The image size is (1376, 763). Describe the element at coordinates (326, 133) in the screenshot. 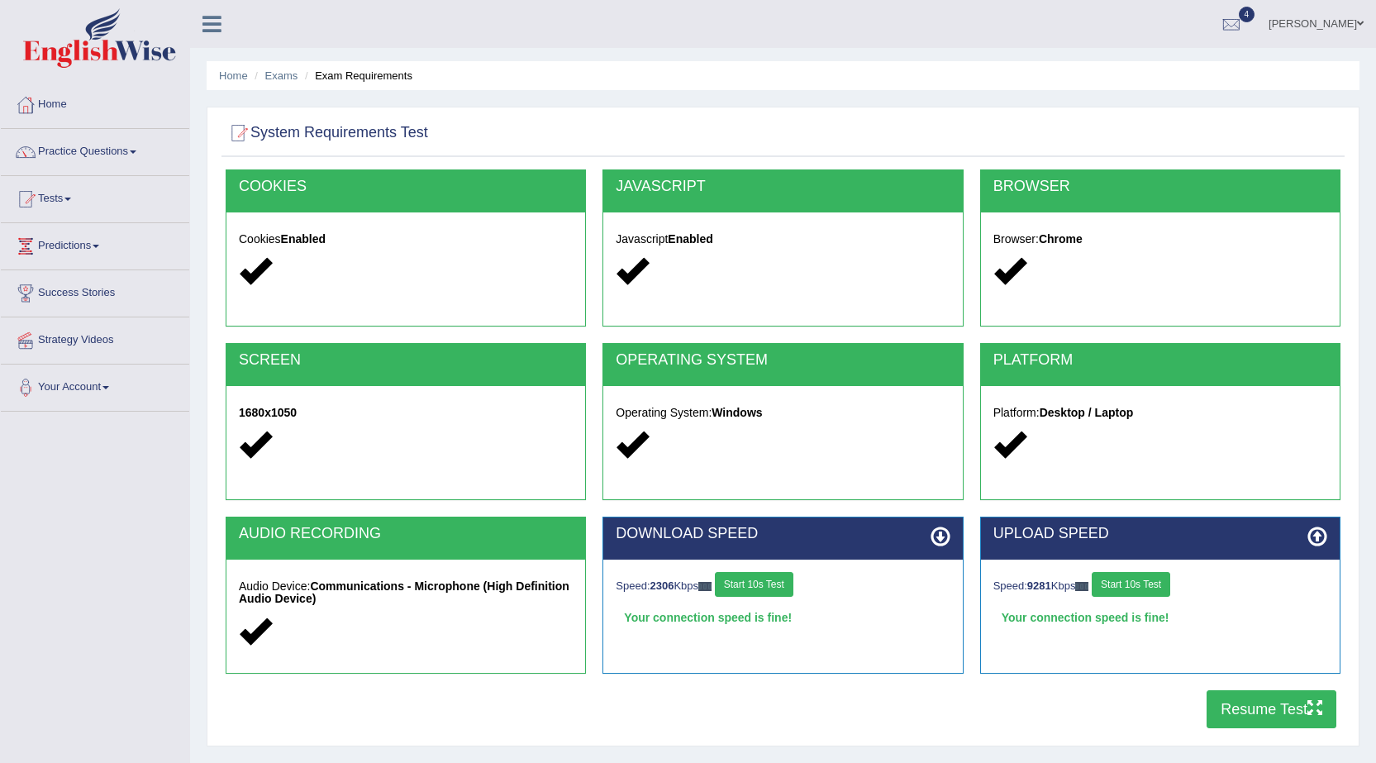

I see `h2: System Requirements Test` at that location.